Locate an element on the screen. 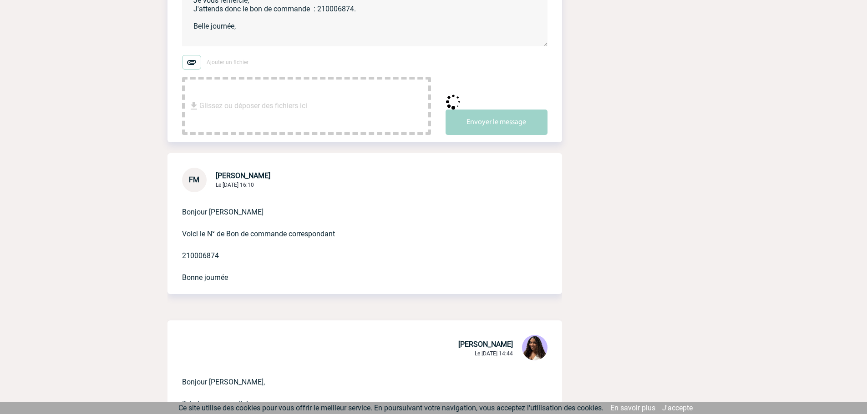  img: 131234-0.jpg is located at coordinates (535, 348).